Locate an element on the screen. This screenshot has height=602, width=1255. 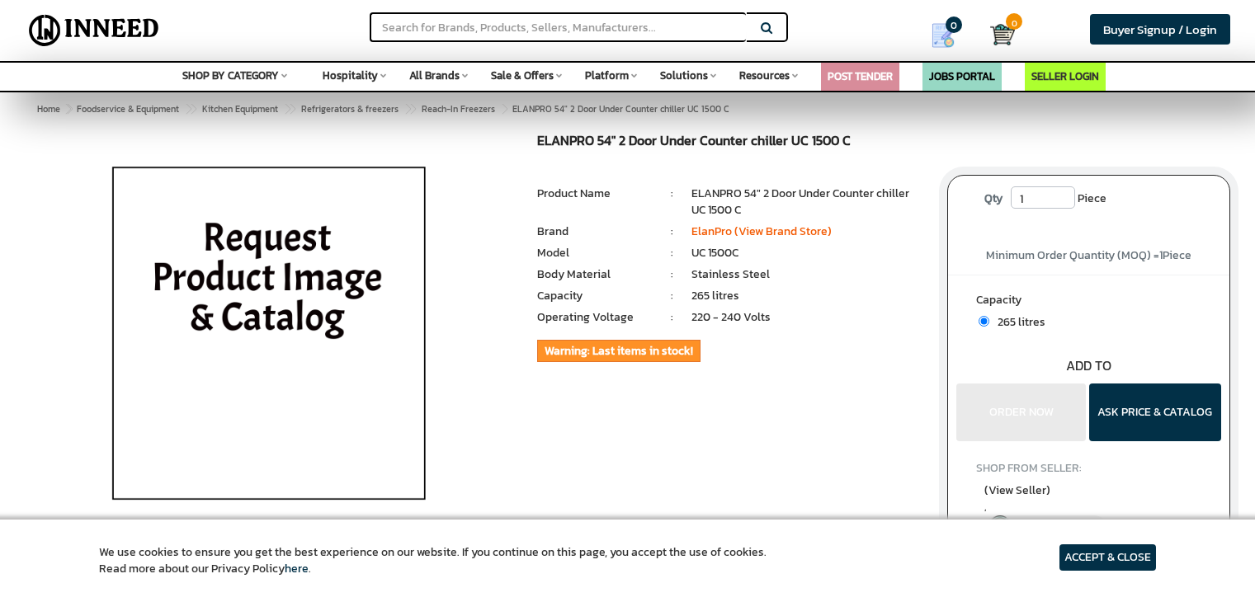
img: Inneed.Market is located at coordinates (94, 31).